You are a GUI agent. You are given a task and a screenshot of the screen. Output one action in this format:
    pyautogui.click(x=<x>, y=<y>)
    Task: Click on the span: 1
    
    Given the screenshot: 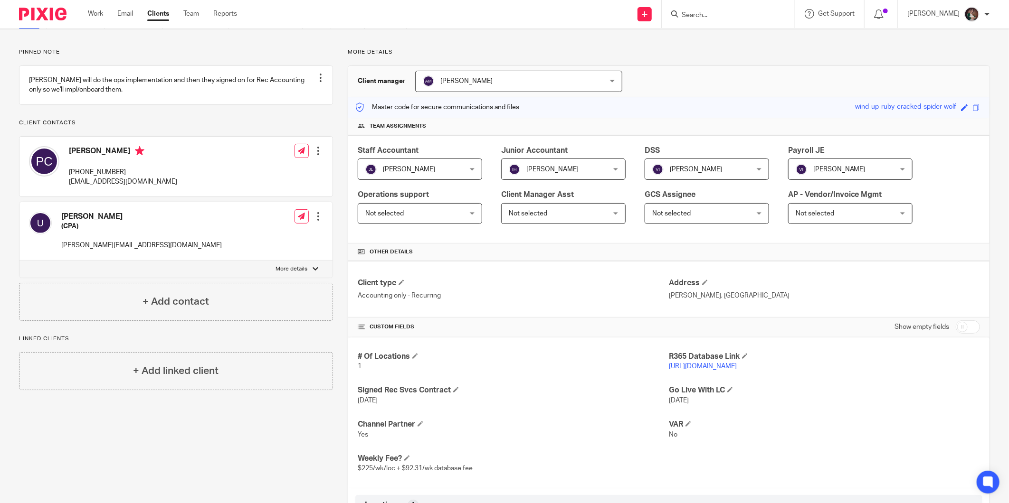 What is the action you would take?
    pyautogui.click(x=360, y=367)
    